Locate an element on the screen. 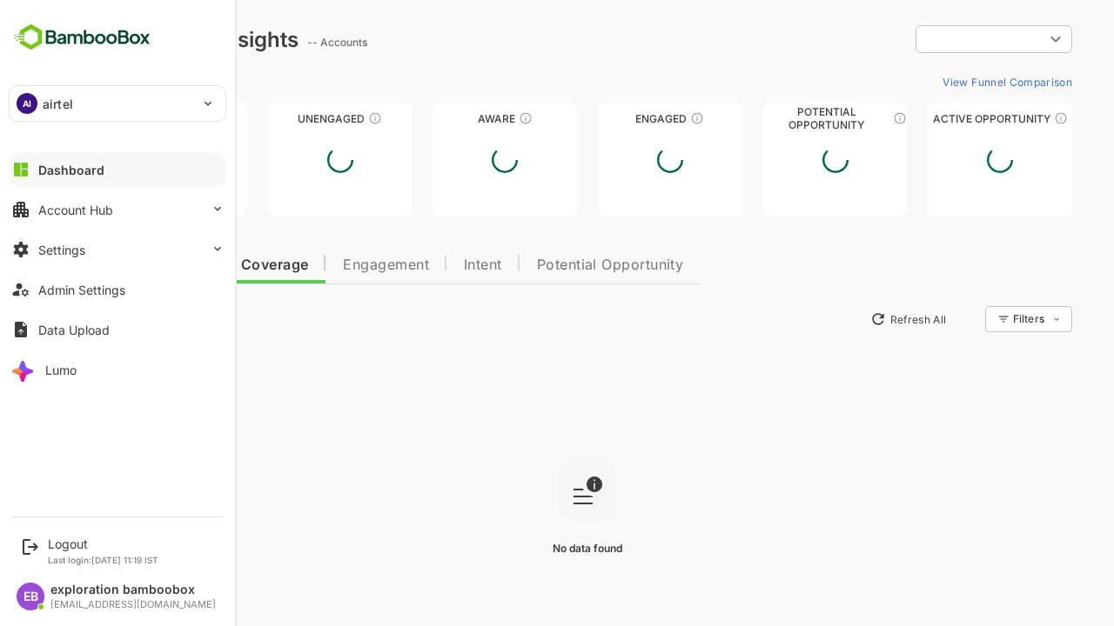 The height and width of the screenshot is (626, 1114). div: Dashboard Insights is located at coordinates (139, 39).